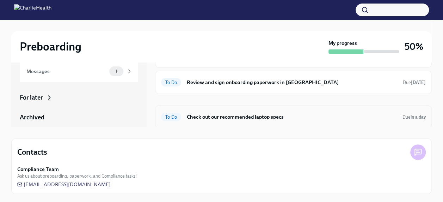  What do you see at coordinates (33, 10) in the screenshot?
I see `img: CharlieHealth` at bounding box center [33, 10].